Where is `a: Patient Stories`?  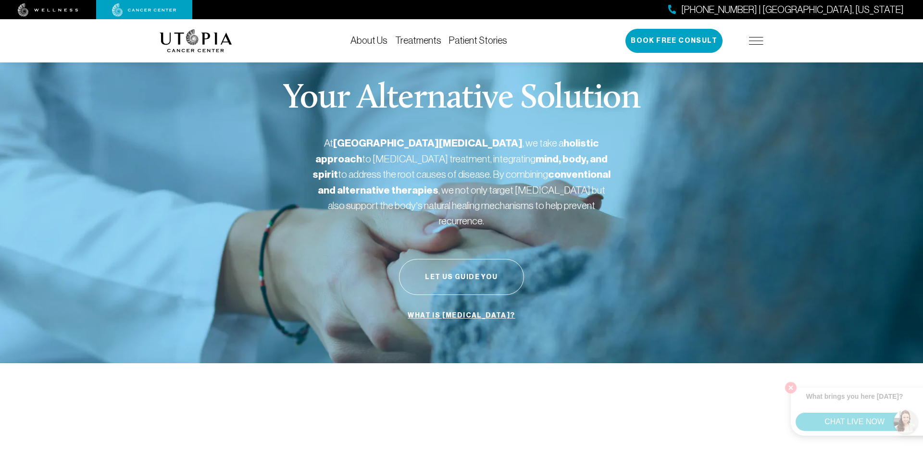 a: Patient Stories is located at coordinates (478, 40).